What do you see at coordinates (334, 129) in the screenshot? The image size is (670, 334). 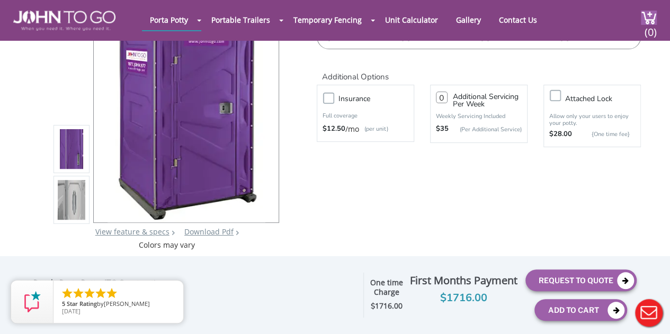 I see `strong: $12.50` at bounding box center [334, 129].